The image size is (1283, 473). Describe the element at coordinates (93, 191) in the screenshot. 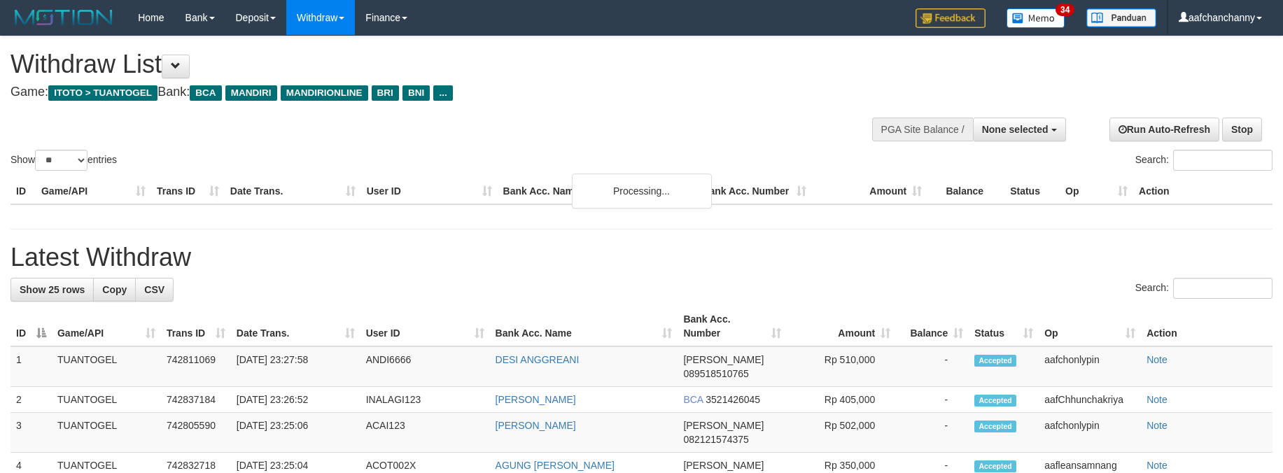

I see `th: Game/API` at that location.